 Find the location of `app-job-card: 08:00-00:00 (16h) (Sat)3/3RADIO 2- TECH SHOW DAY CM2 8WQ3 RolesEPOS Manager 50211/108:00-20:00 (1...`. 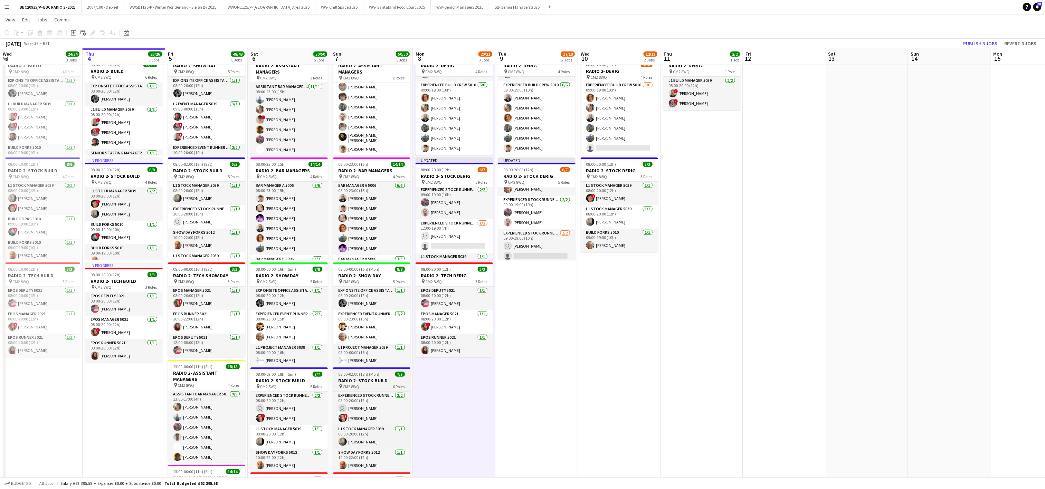

app-job-card: 08:00-00:00 (16h) (Sat)3/3RADIO 2- TECH SHOW DAY CM2 8WQ3 RolesEPOS Manager 50211/108:00-20:00 (1... is located at coordinates (207, 310).